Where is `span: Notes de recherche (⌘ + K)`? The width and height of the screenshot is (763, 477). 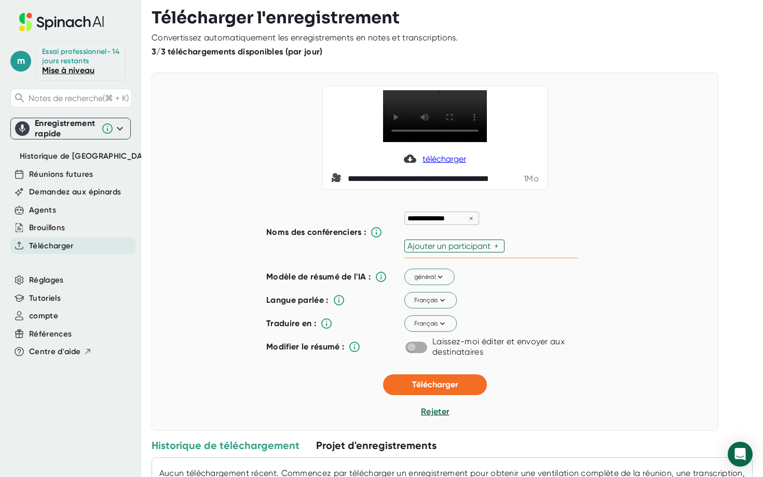
span: Notes de recherche (⌘ + K) is located at coordinates (78, 98).